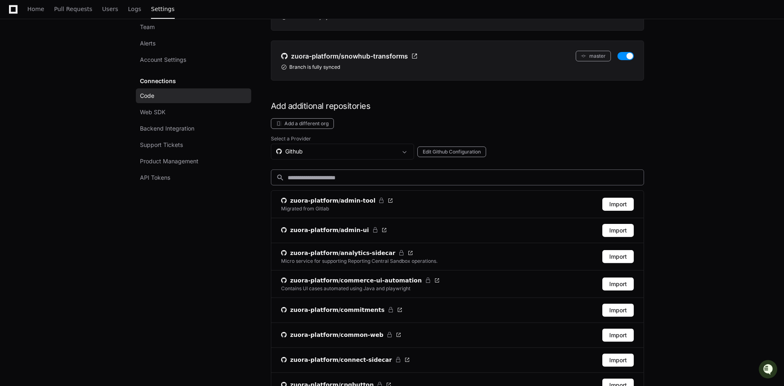 The width and height of the screenshot is (784, 386). I want to click on span: Account Settings, so click(163, 60).